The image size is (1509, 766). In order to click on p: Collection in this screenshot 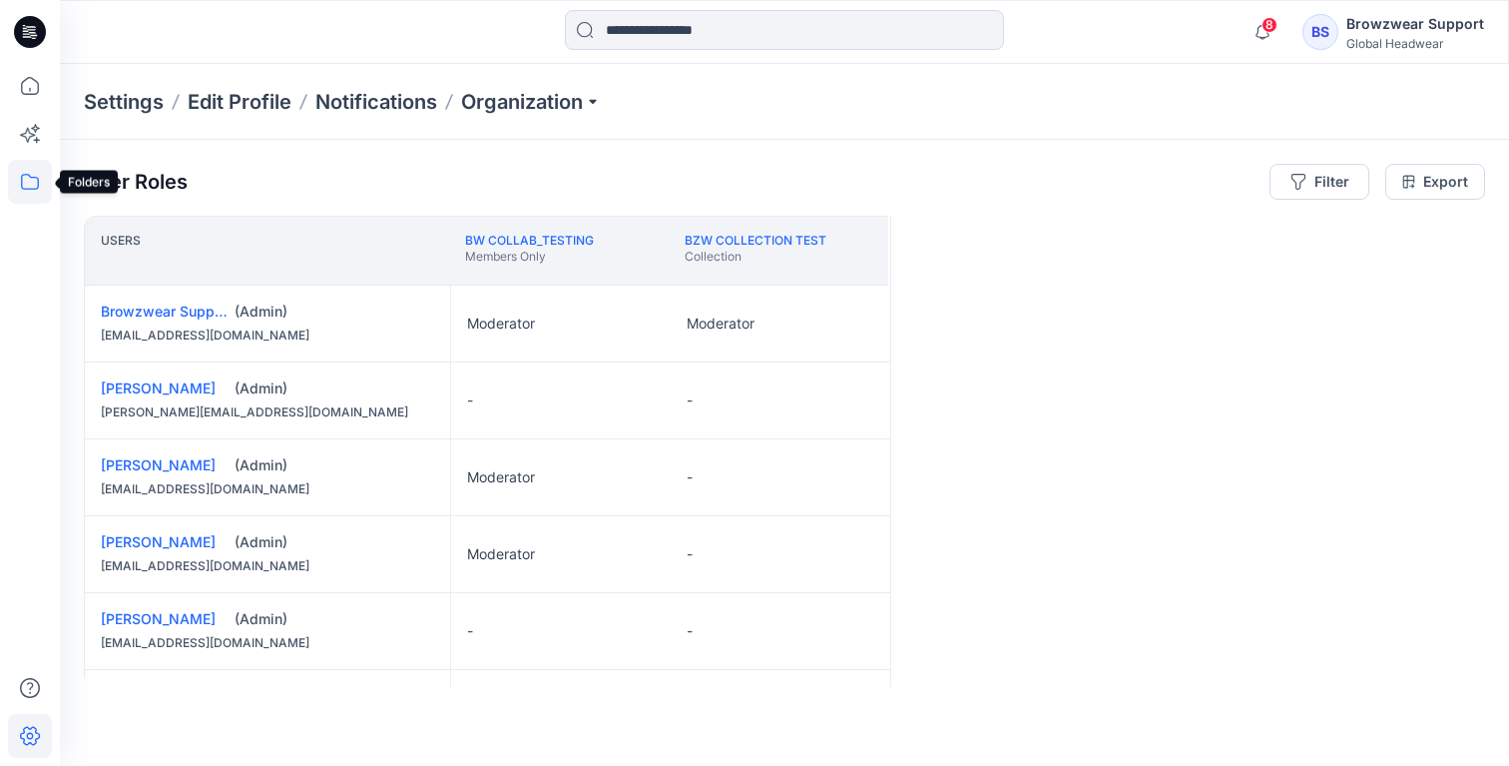, I will do `click(756, 257)`.